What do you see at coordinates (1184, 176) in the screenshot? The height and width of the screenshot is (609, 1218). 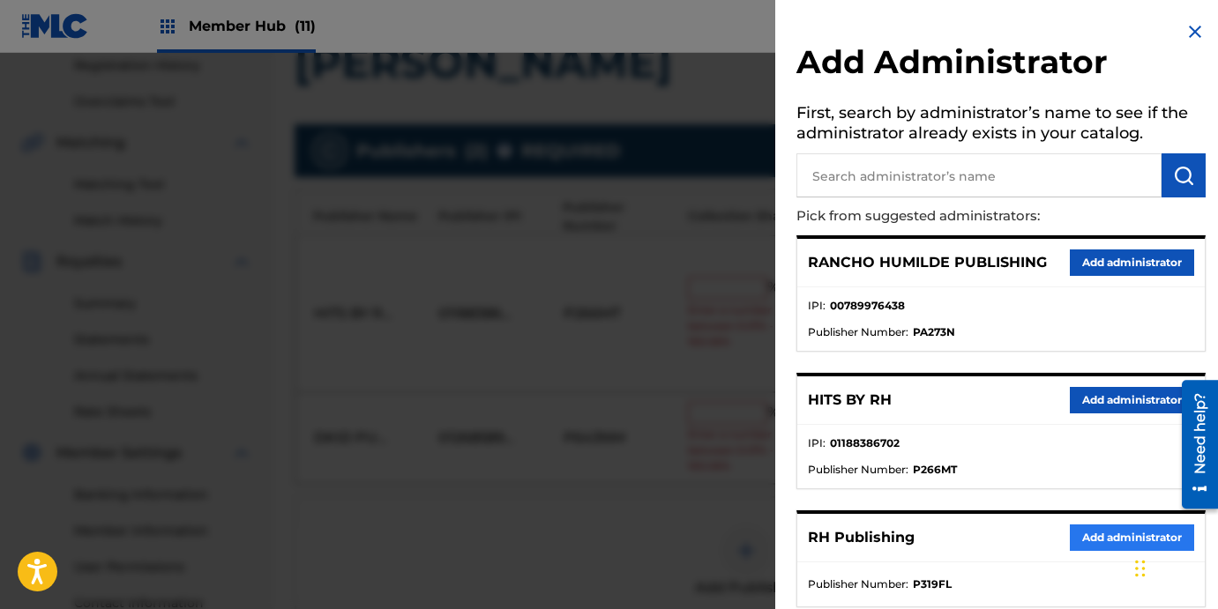 I see `img: Search Works` at bounding box center [1184, 176].